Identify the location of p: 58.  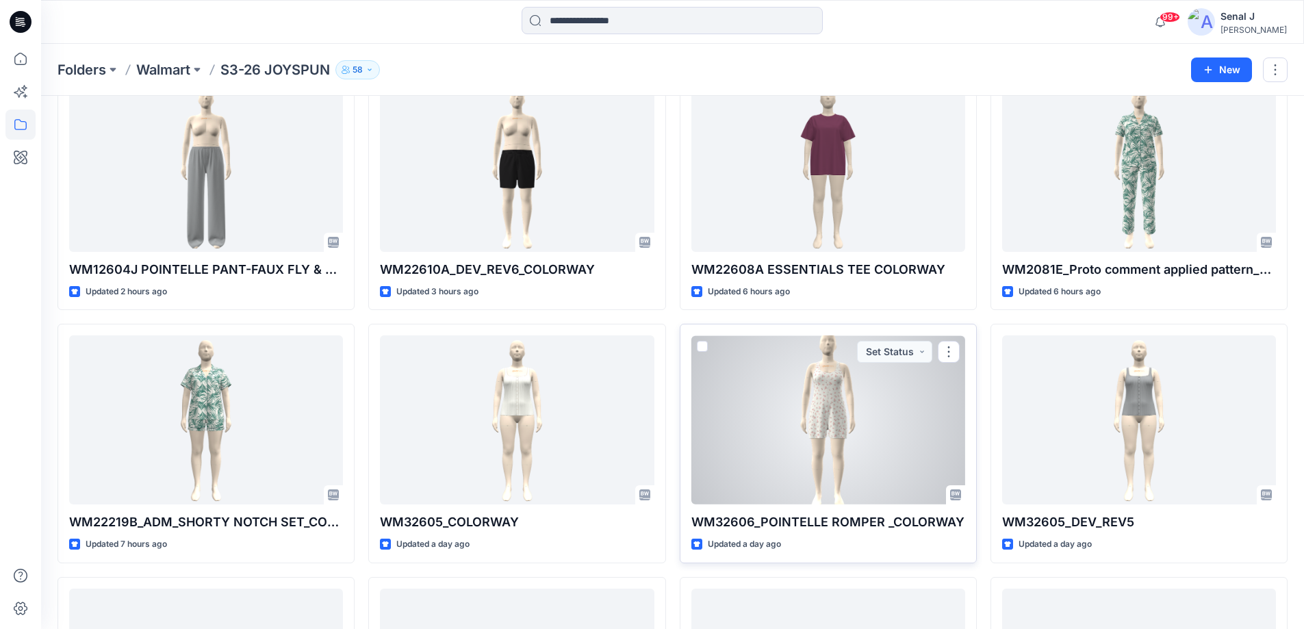
(357, 70).